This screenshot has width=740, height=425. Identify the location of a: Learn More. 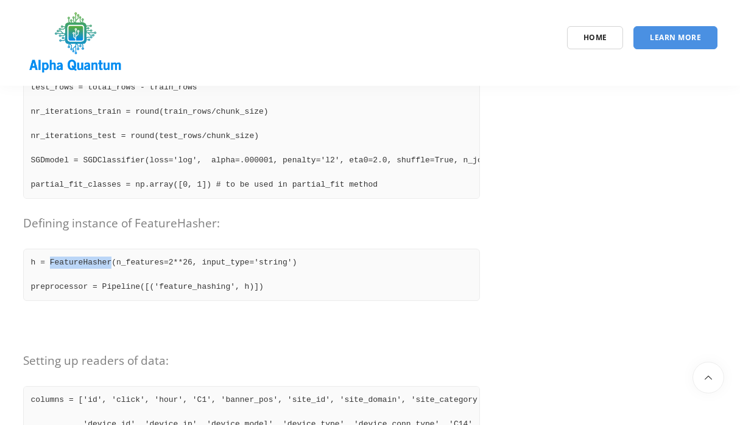
(675, 38).